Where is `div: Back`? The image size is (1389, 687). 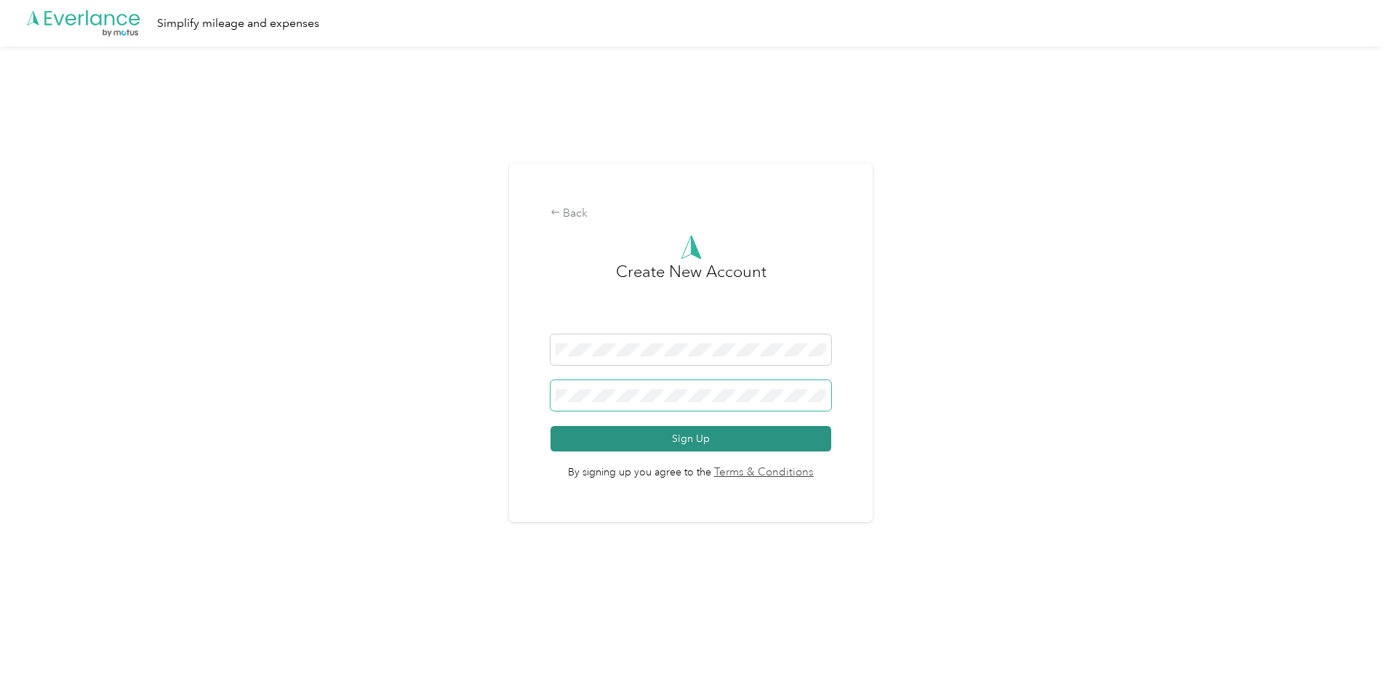 div: Back is located at coordinates (691, 214).